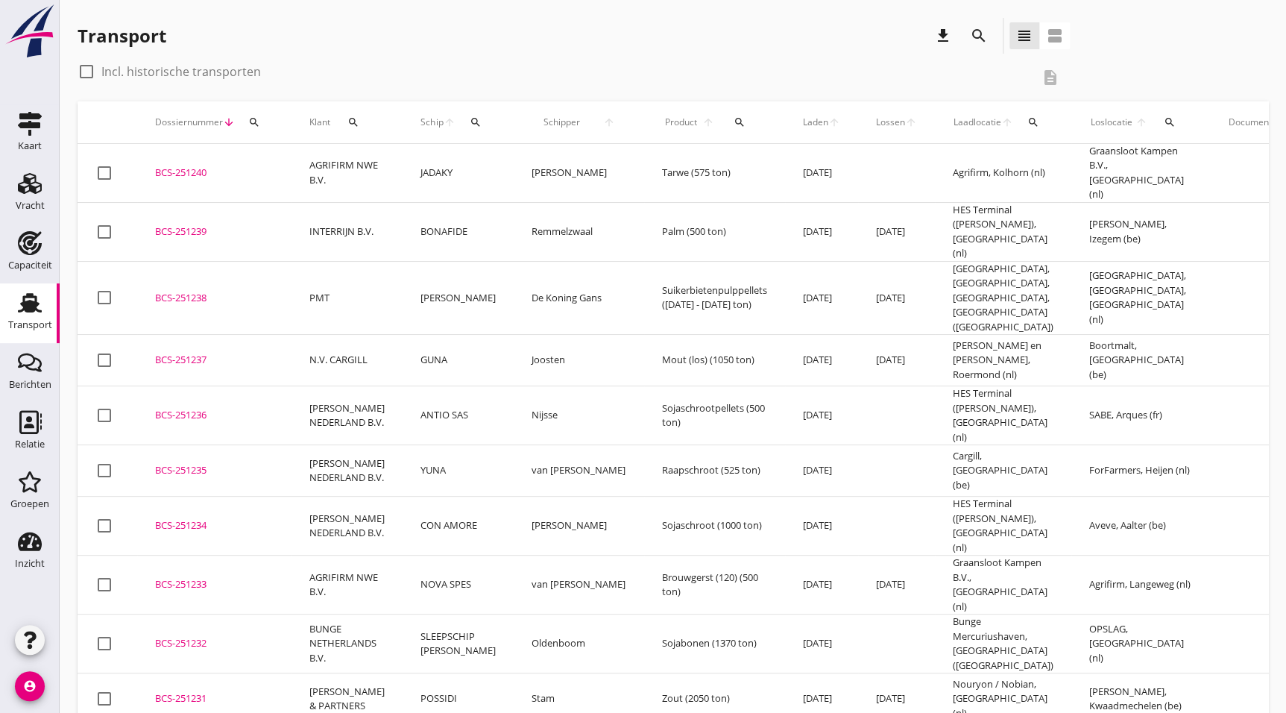  What do you see at coordinates (214, 470) in the screenshot?
I see `div: BCS-251235` at bounding box center [214, 470].